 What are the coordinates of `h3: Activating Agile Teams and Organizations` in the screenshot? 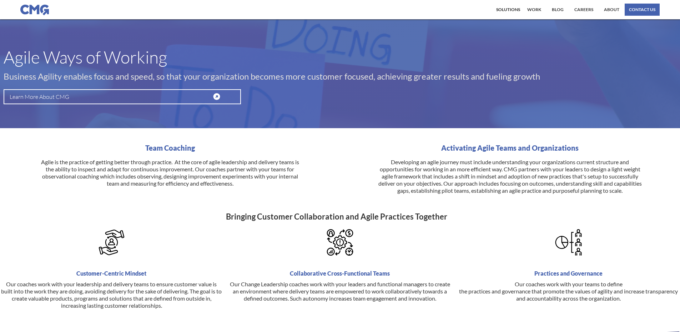 It's located at (510, 148).